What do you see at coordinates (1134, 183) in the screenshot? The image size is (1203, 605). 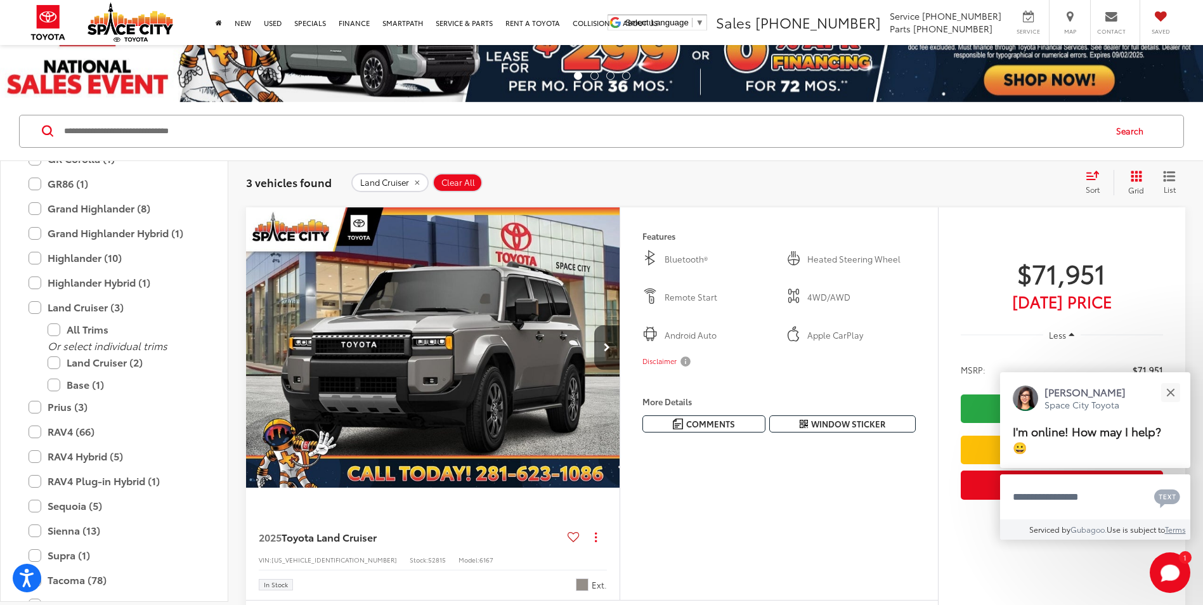 I see `button: Grid View` at bounding box center [1134, 183].